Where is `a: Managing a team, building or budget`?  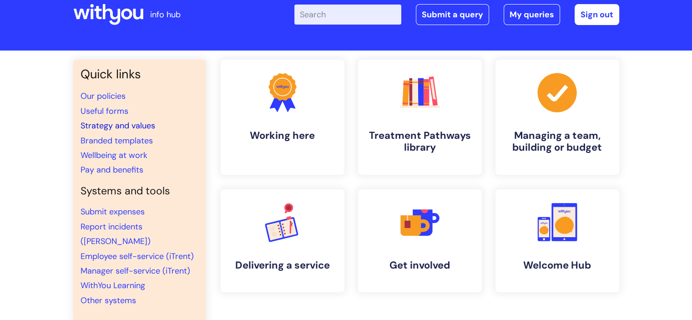
a: Managing a team, building or budget is located at coordinates (557, 117).